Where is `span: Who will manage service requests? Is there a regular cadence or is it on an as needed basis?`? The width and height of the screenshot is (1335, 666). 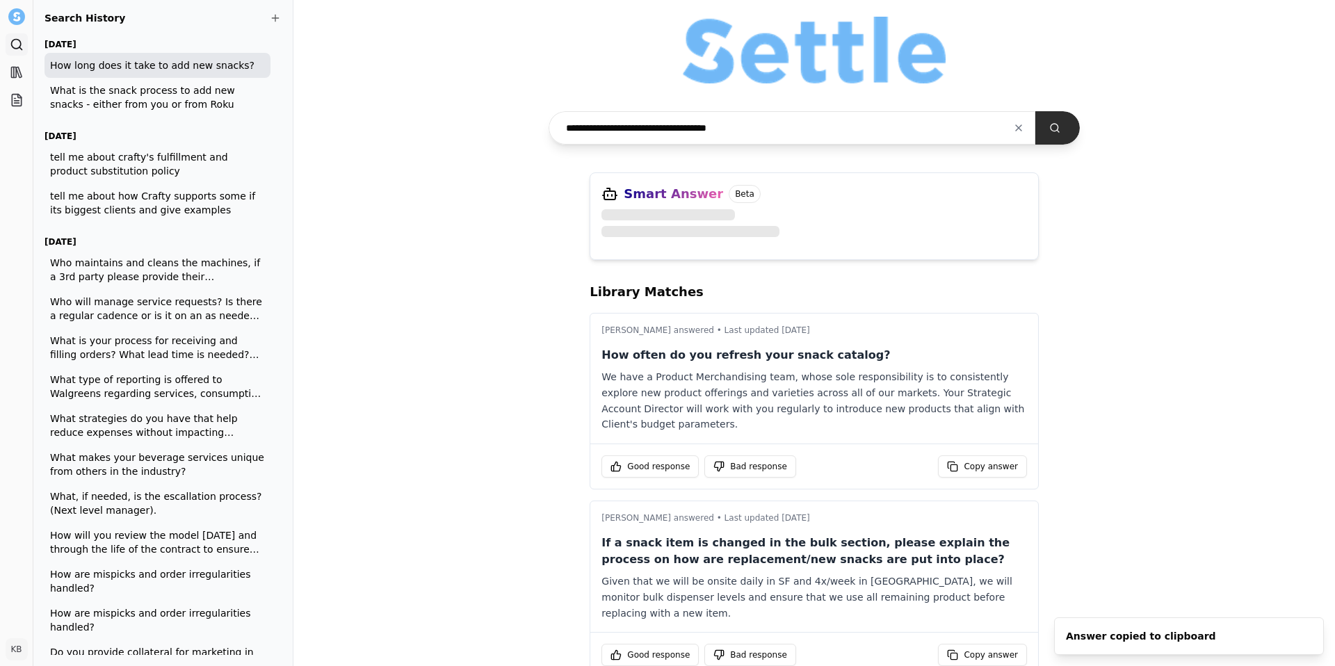
span: Who will manage service requests? Is there a regular cadence or is it on an as needed basis? is located at coordinates (157, 309).